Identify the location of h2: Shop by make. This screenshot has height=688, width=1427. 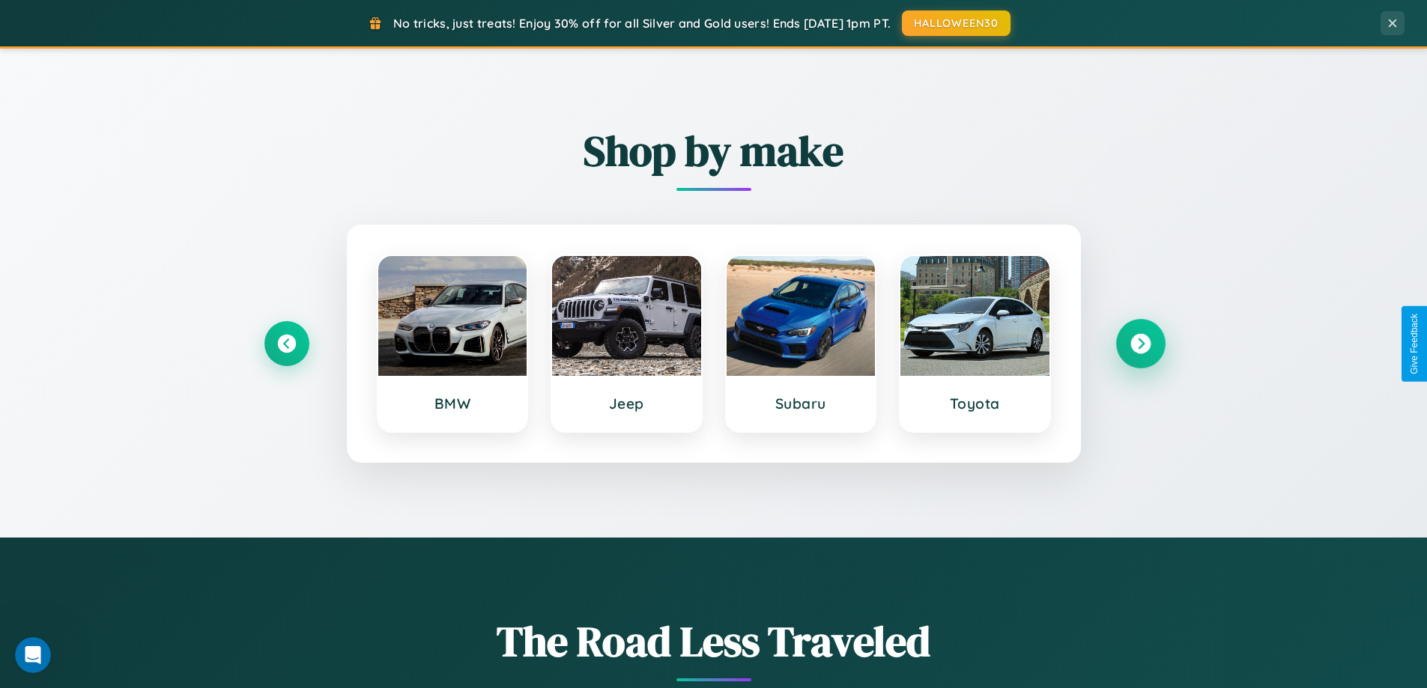
(714, 151).